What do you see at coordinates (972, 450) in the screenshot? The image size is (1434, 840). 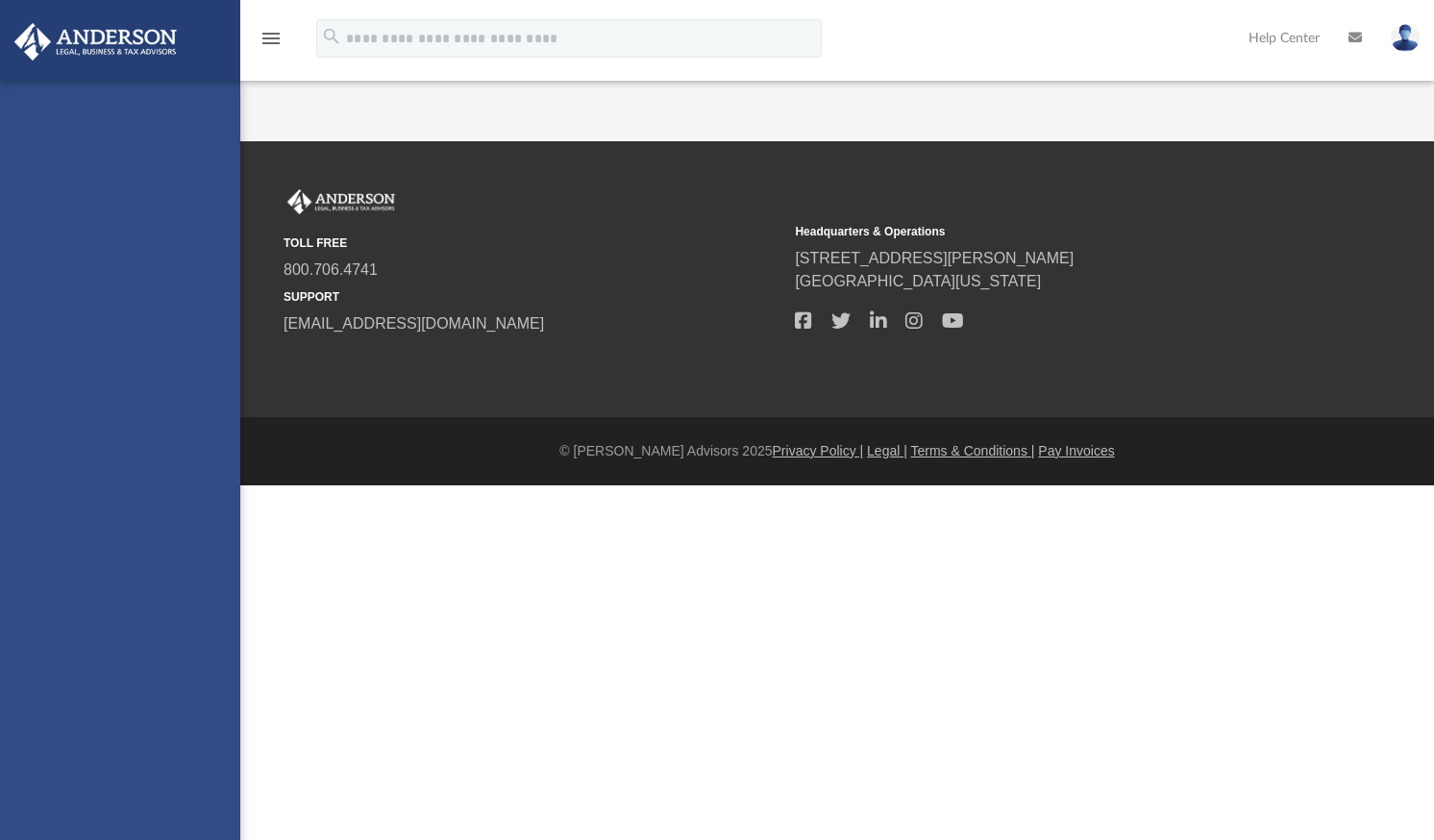 I see `a: Terms & Conditions |` at bounding box center [972, 450].